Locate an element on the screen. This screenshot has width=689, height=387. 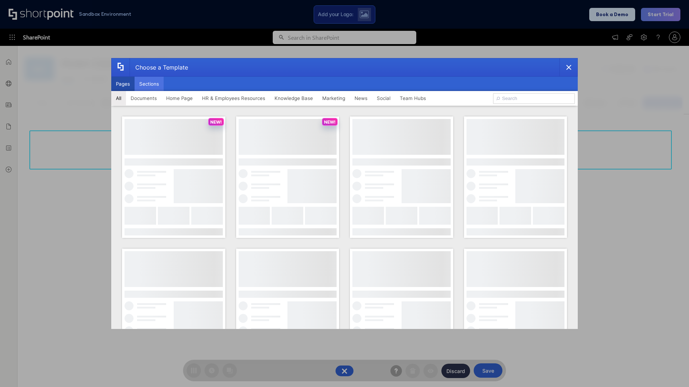
button: Knowledge Base is located at coordinates (293, 98).